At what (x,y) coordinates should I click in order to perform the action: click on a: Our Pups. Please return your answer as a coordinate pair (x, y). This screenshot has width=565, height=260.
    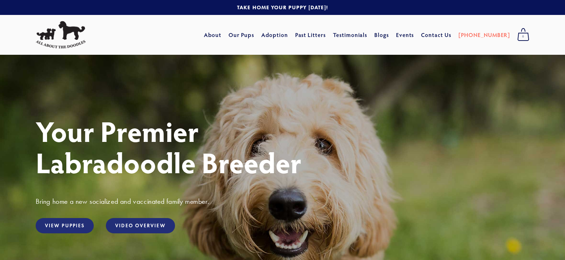
    Looking at the image, I should click on (241, 35).